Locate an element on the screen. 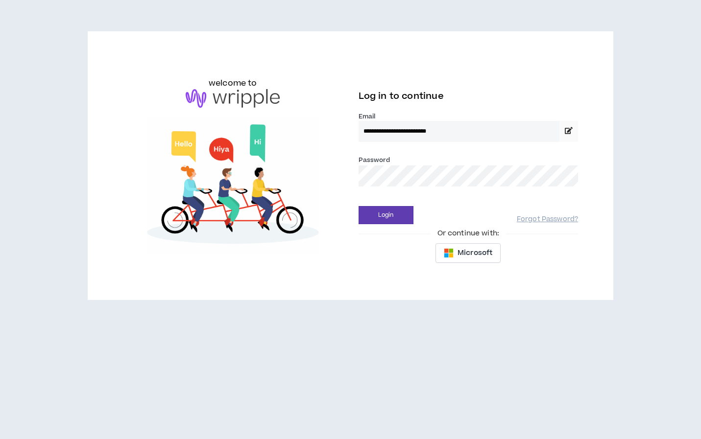  span: Log in to continue is located at coordinates (401, 96).